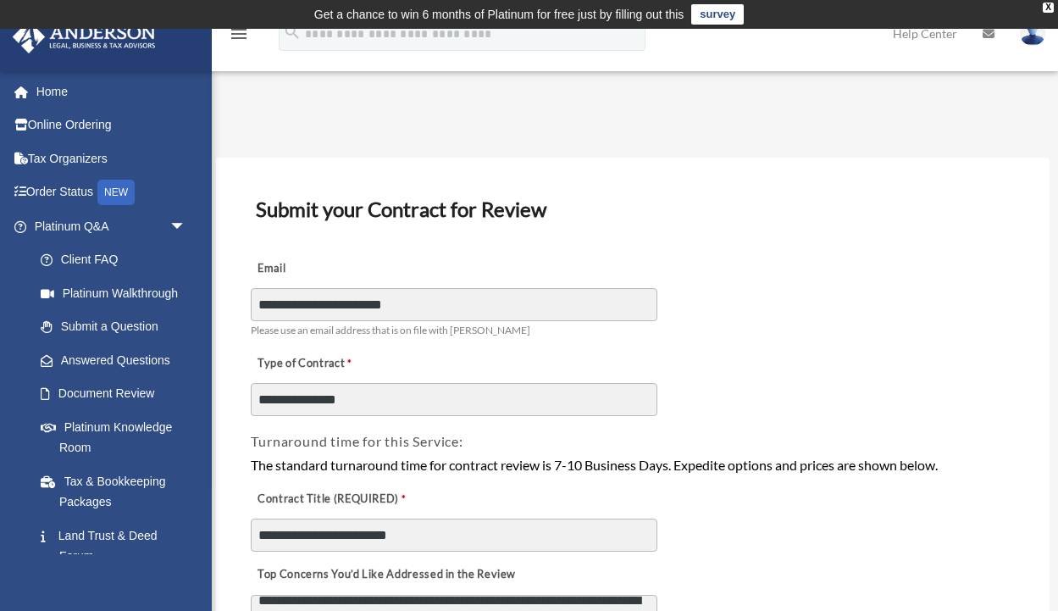 The image size is (1058, 611). What do you see at coordinates (239, 34) in the screenshot?
I see `i: menu` at bounding box center [239, 34].